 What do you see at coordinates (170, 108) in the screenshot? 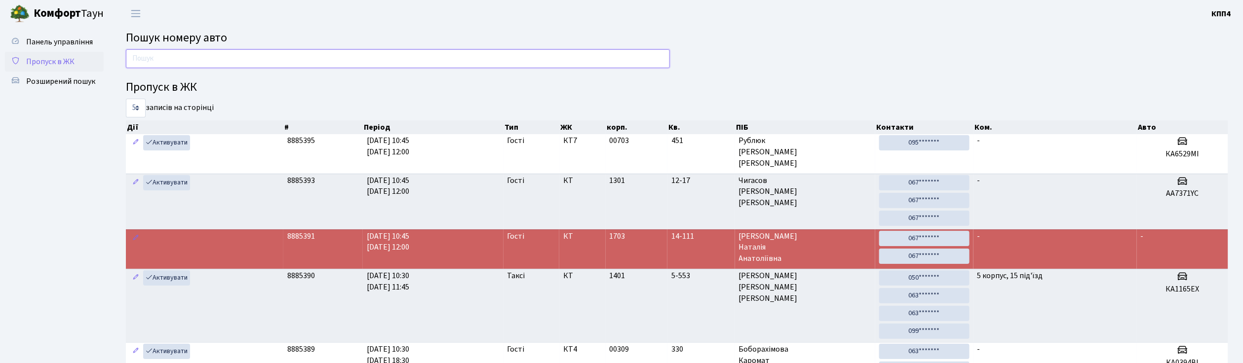
I see `label: записів на сторінці` at bounding box center [170, 108].